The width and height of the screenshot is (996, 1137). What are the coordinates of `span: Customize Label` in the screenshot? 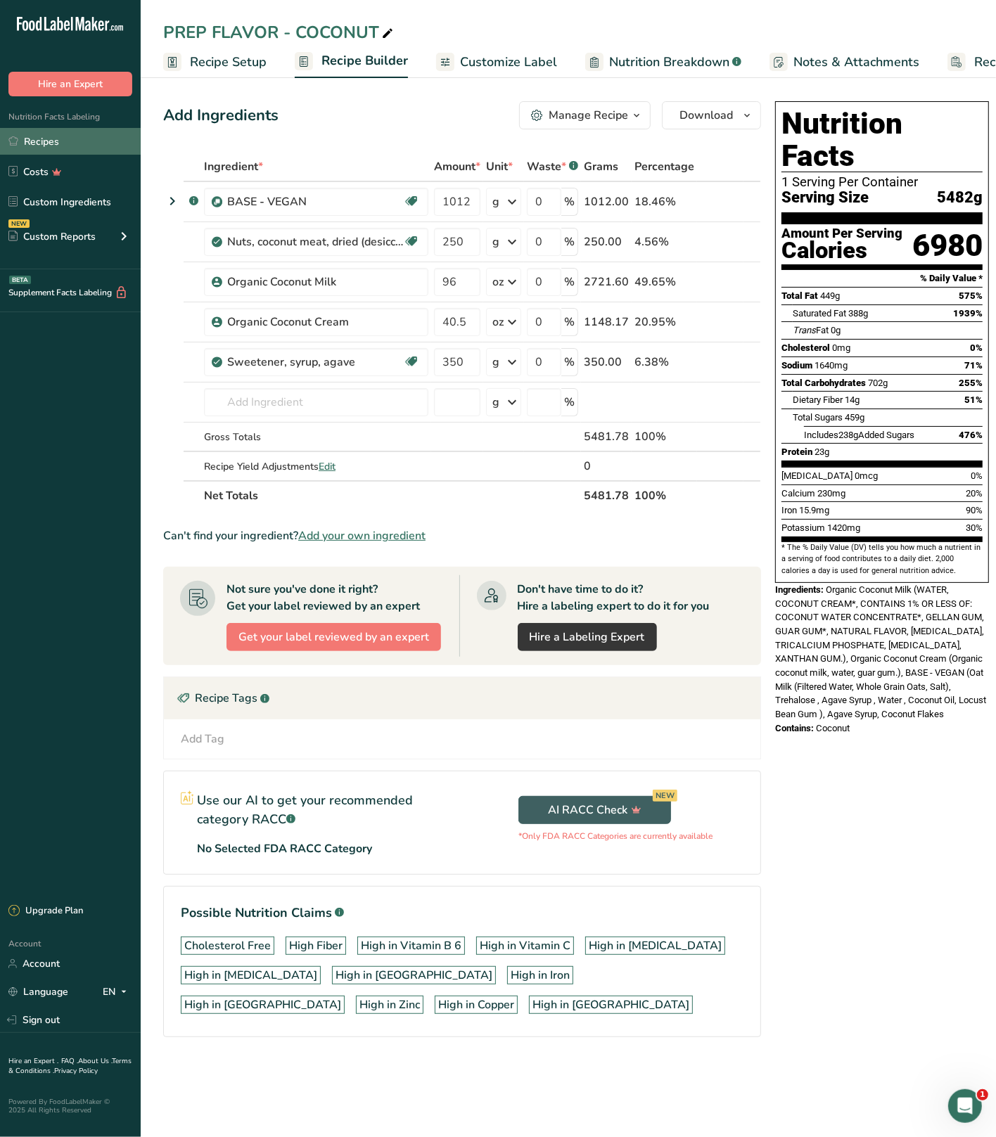 It's located at (509, 62).